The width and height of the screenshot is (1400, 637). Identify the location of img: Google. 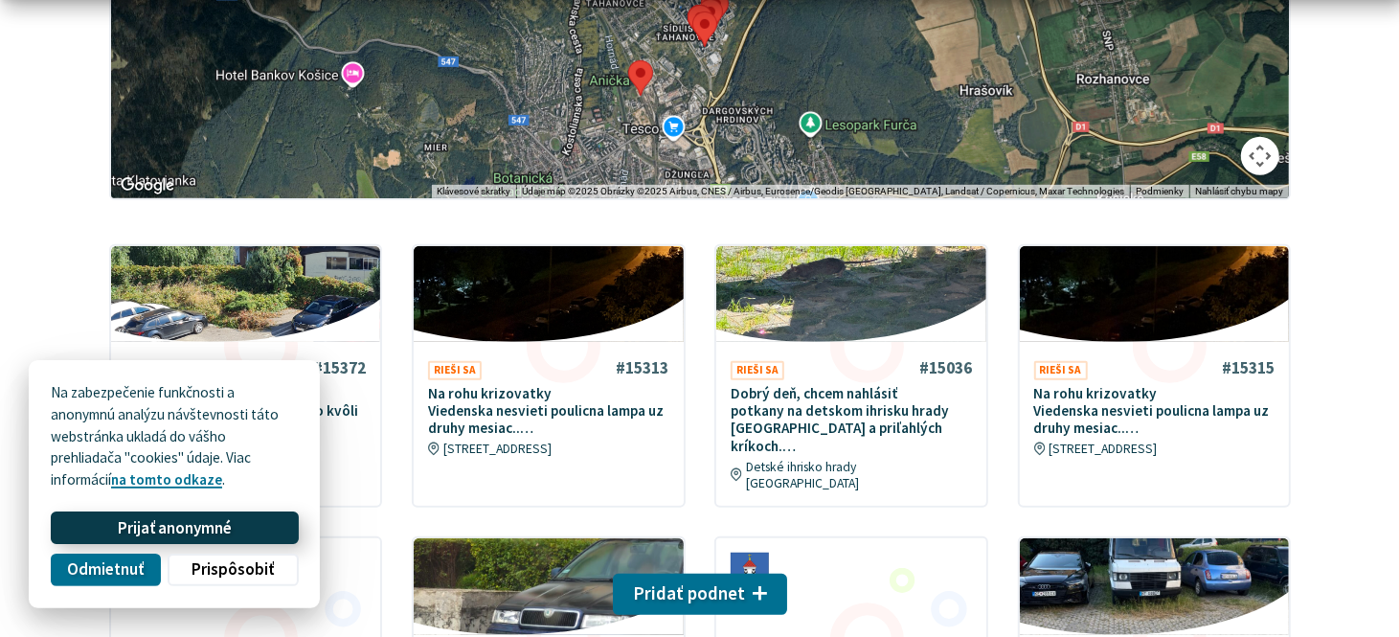
(147, 186).